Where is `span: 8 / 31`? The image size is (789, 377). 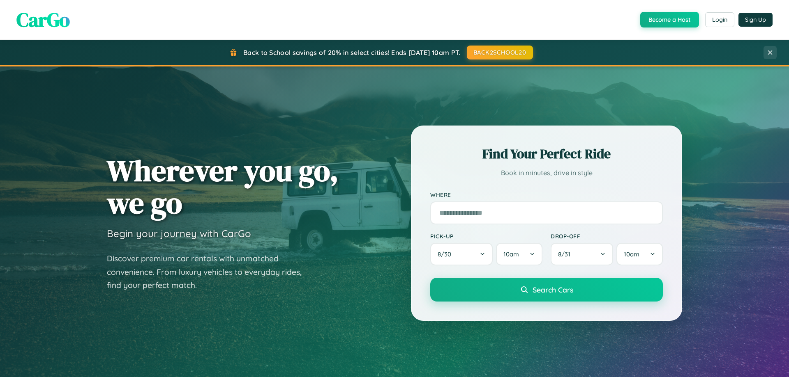
span: 8 / 31 is located at coordinates (566, 254).